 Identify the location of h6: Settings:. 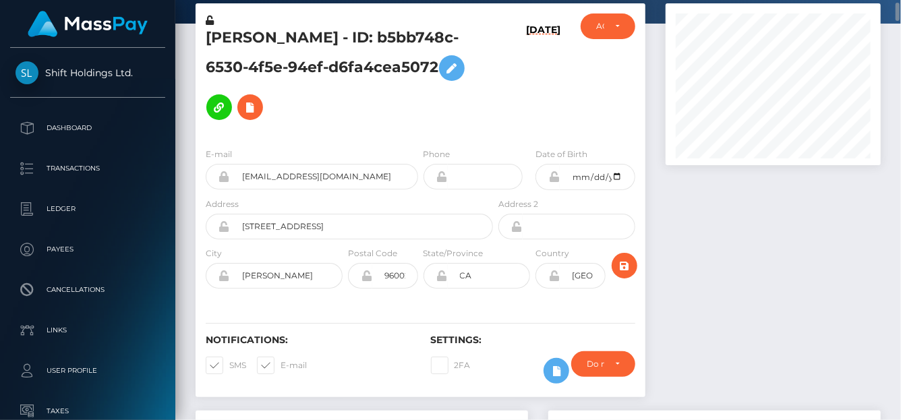
(533, 340).